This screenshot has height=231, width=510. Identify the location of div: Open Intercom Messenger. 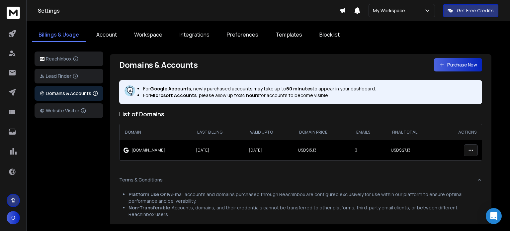
(493, 216).